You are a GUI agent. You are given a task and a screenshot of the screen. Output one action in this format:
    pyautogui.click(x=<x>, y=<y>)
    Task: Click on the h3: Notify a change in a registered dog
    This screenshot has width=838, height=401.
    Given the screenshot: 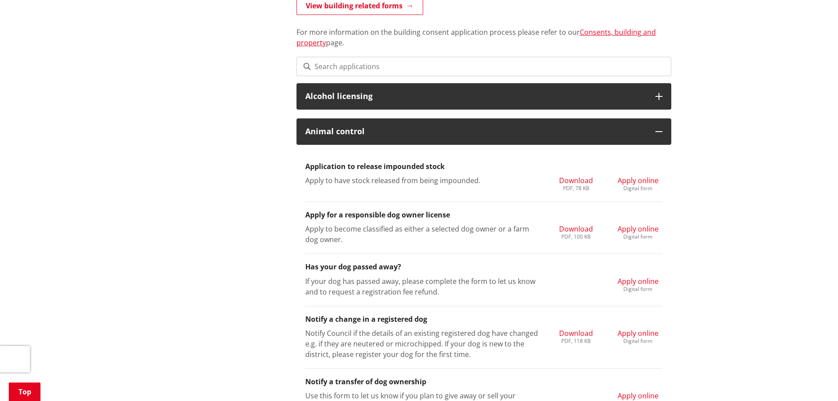 What is the action you would take?
    pyautogui.click(x=484, y=319)
    